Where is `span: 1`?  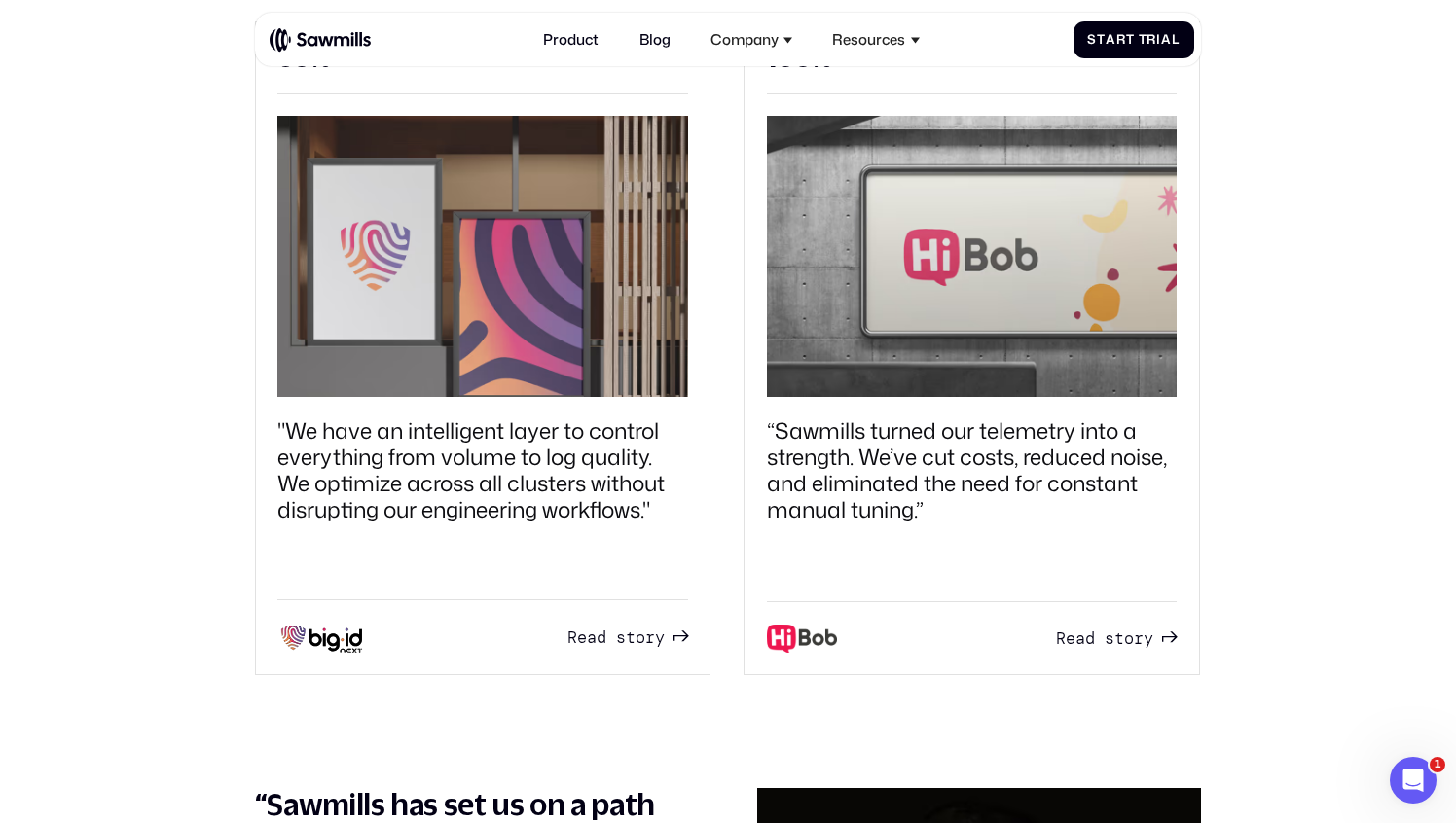
span: 1 is located at coordinates (1438, 765).